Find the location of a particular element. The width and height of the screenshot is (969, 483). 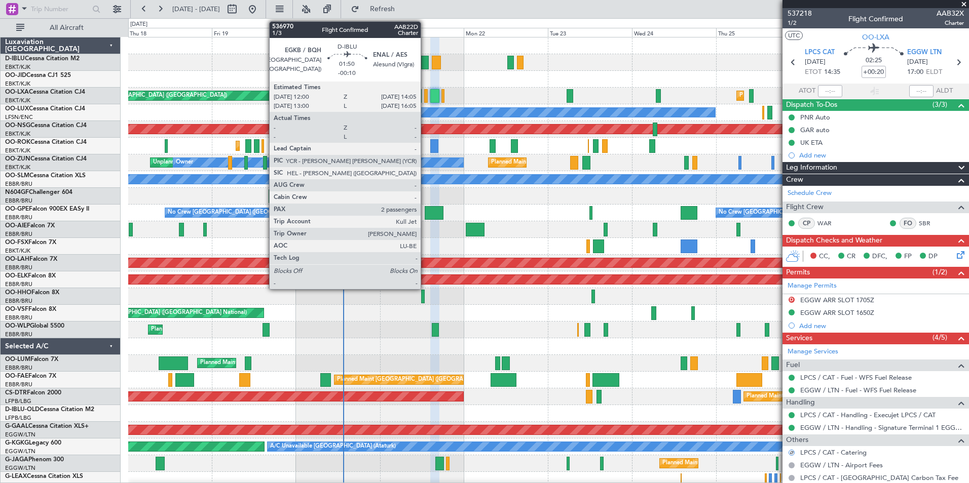

span: OO-HHO is located at coordinates (18, 293).